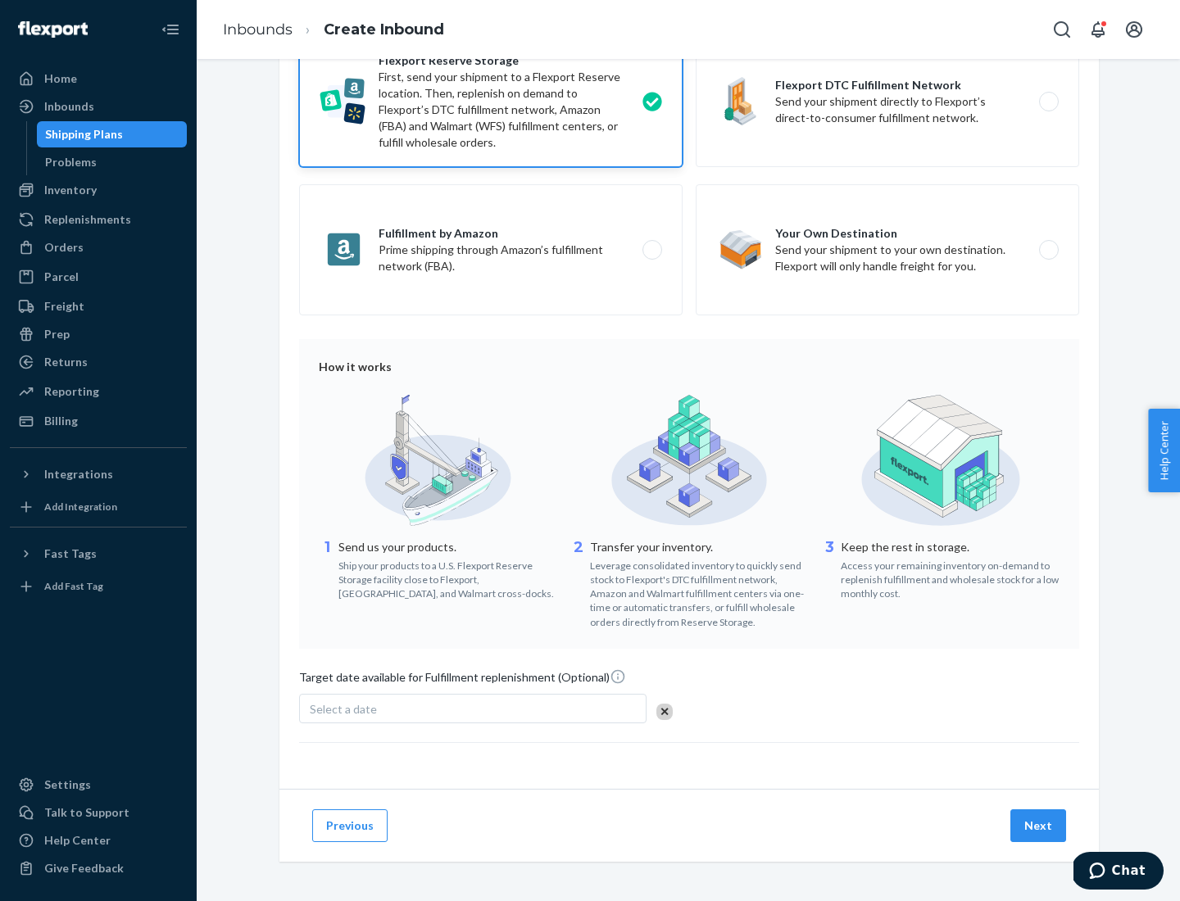 The height and width of the screenshot is (901, 1180). What do you see at coordinates (67, 785) in the screenshot?
I see `div: Settings` at bounding box center [67, 785].